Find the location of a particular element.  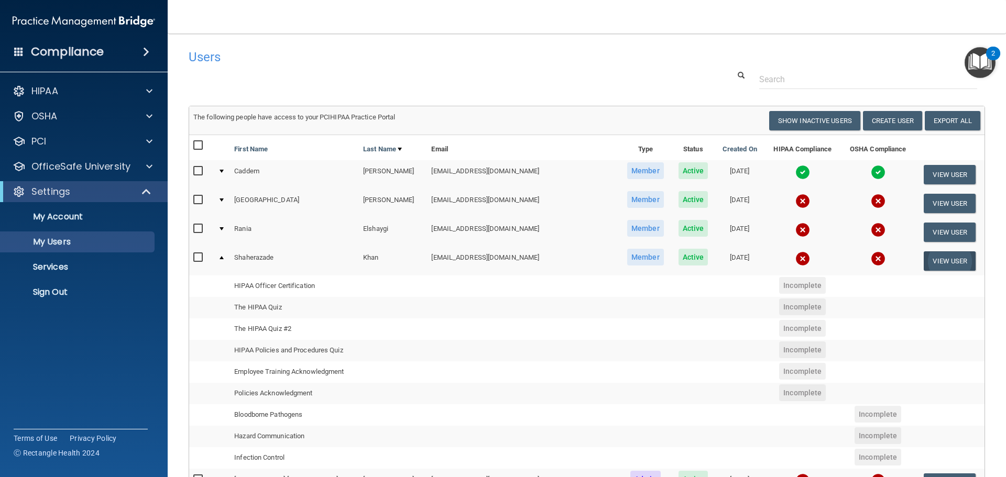

td: Khan is located at coordinates (393, 261).